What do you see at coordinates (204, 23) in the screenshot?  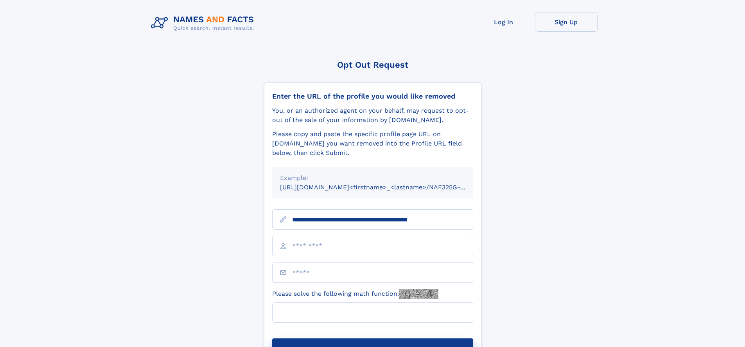 I see `img: Logo Names and Facts` at bounding box center [204, 23].